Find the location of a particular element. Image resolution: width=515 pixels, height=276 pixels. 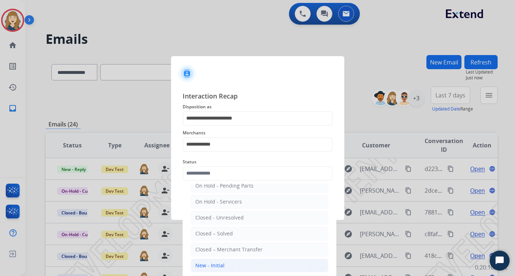

span: Merchants is located at coordinates (258, 133).